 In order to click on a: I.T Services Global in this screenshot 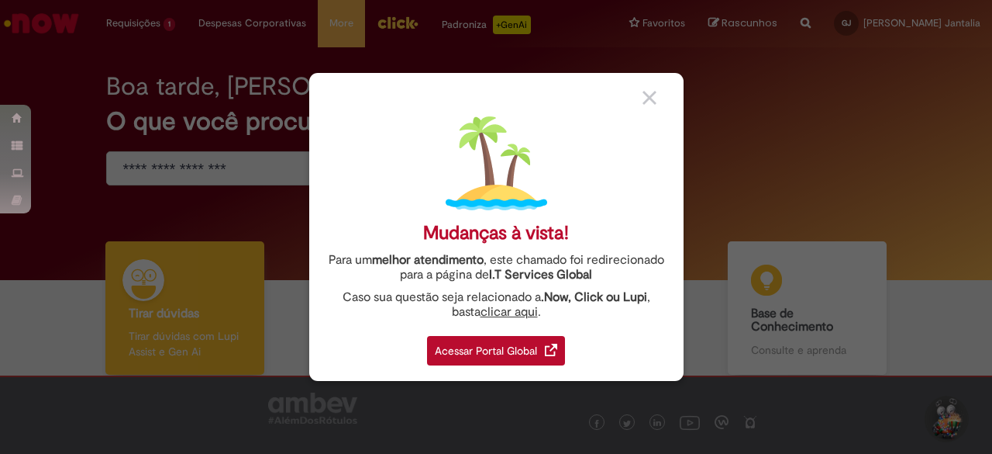, I will do `click(540, 270)`.